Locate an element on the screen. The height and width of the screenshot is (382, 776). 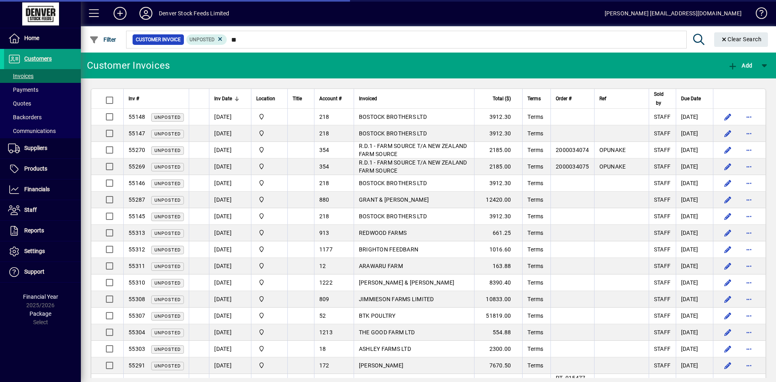
span: REDWOOD FARMS is located at coordinates (383, 233).